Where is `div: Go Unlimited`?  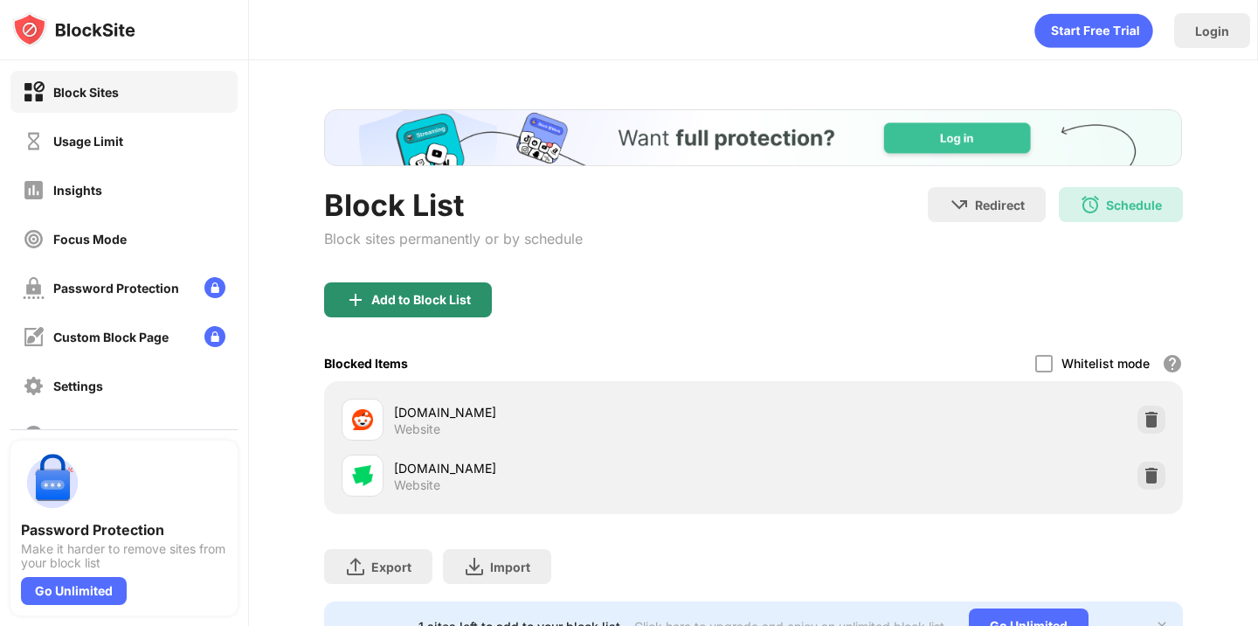
div: Go Unlimited is located at coordinates (73, 591).